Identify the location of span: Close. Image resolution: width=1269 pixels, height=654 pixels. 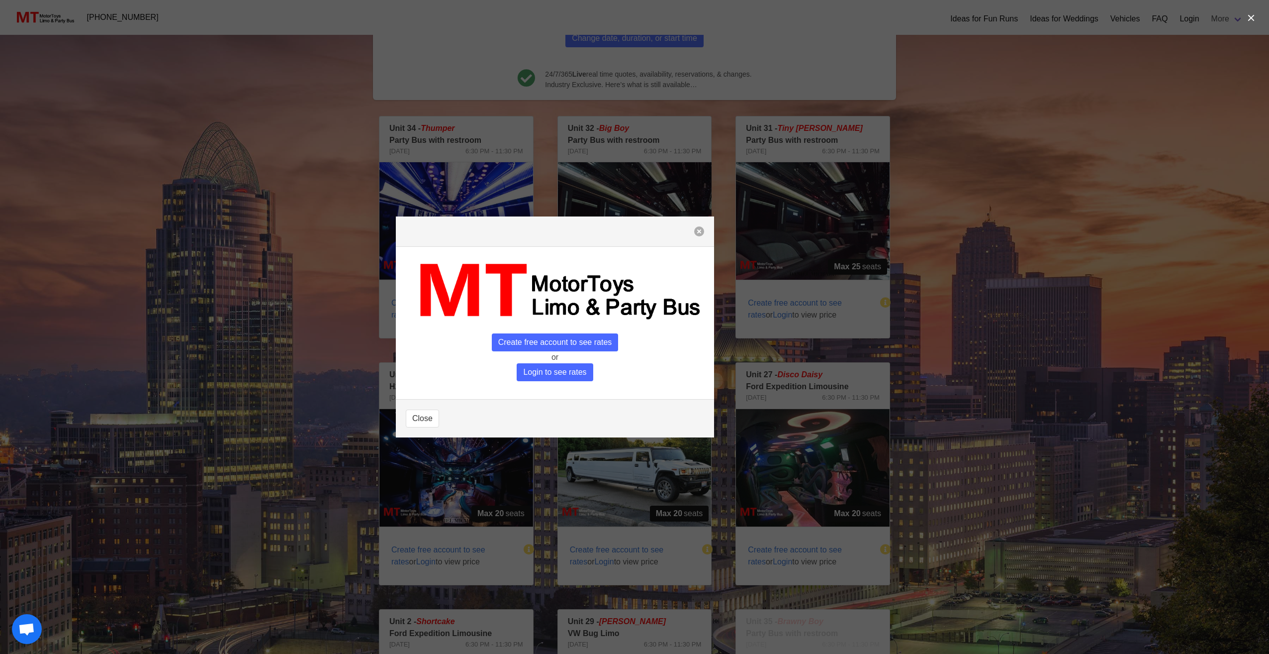
(422, 418).